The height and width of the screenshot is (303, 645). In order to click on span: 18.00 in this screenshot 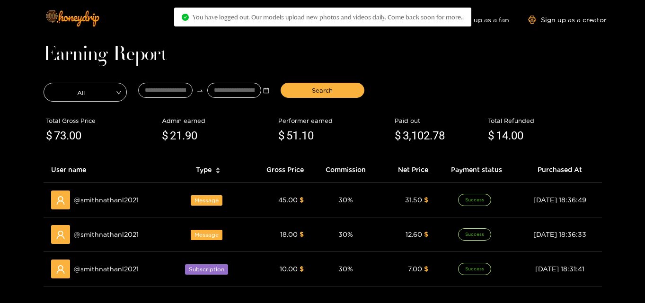, I will do `click(289, 234)`.